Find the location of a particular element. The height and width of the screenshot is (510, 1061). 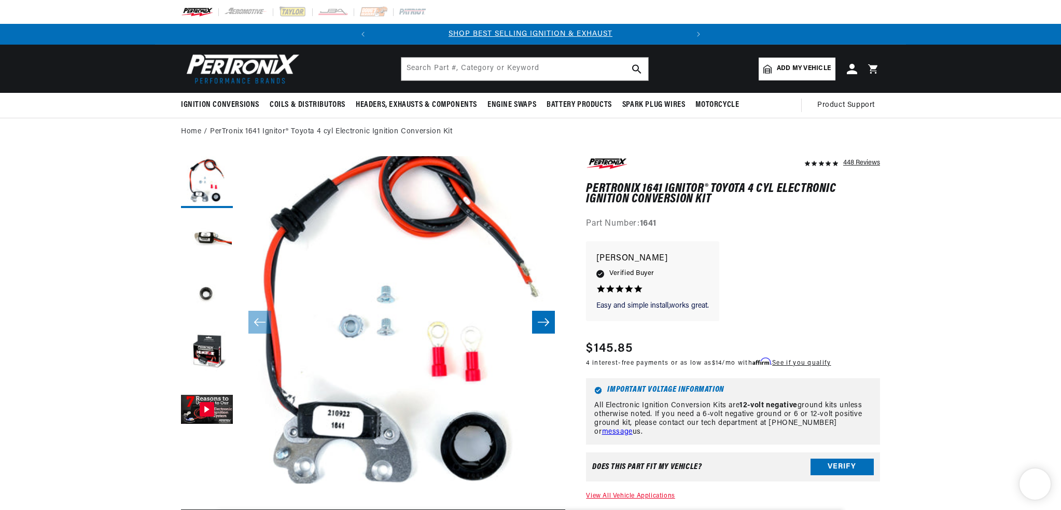

summary: Engine Swaps is located at coordinates (512, 105).